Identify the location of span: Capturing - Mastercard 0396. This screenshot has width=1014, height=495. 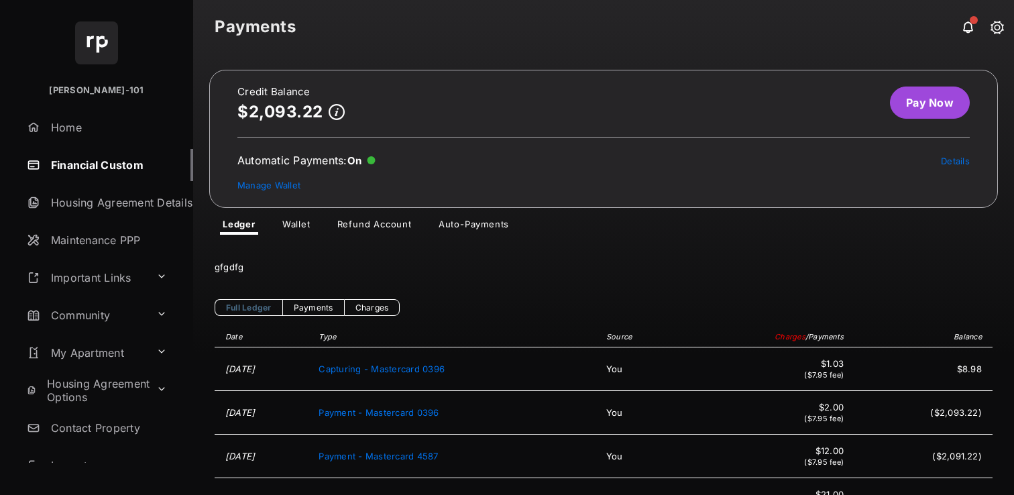
(381, 369).